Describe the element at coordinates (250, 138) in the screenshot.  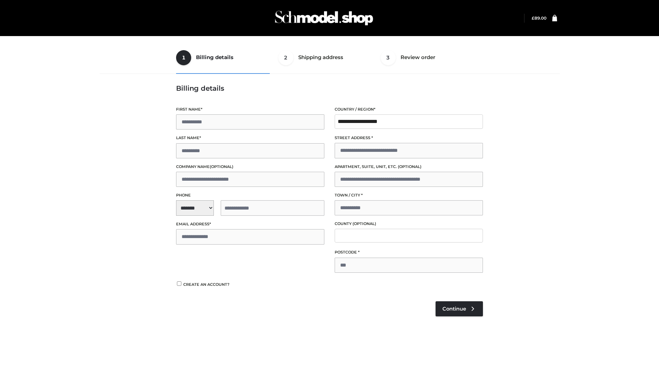
I see `label: Last name` at that location.